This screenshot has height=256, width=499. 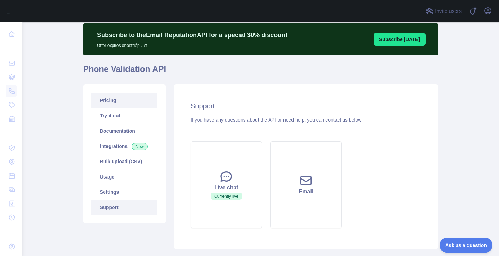 What do you see at coordinates (448, 11) in the screenshot?
I see `span: Invite users` at bounding box center [448, 11].